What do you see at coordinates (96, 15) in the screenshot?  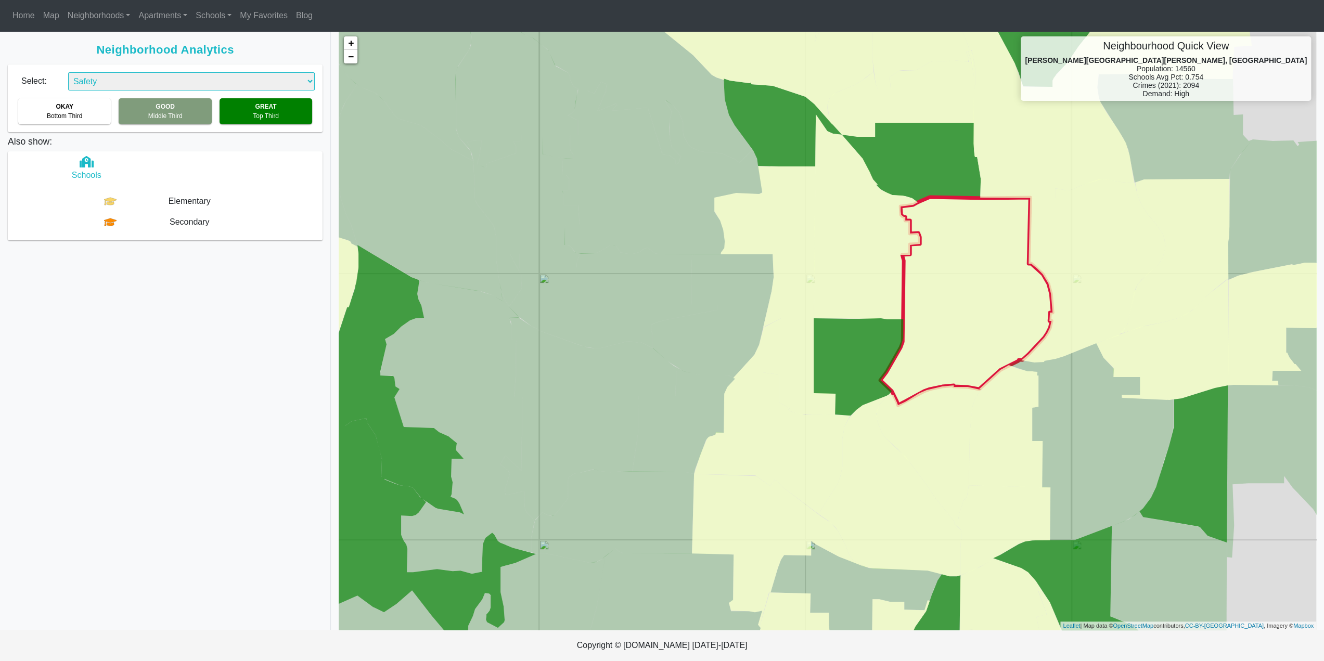 I see `span: Neighborhoods` at bounding box center [96, 15].